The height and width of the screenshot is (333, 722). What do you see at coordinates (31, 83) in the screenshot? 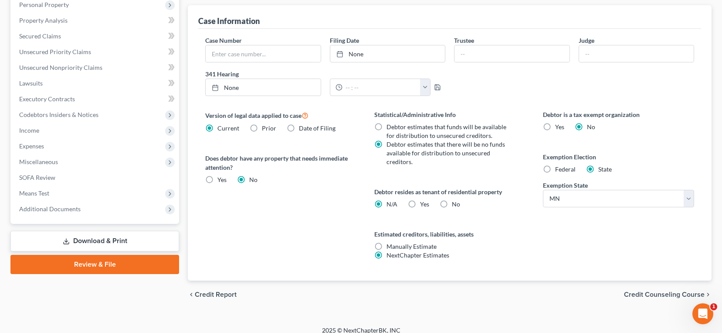
I see `span: Lawsuits` at bounding box center [31, 83].